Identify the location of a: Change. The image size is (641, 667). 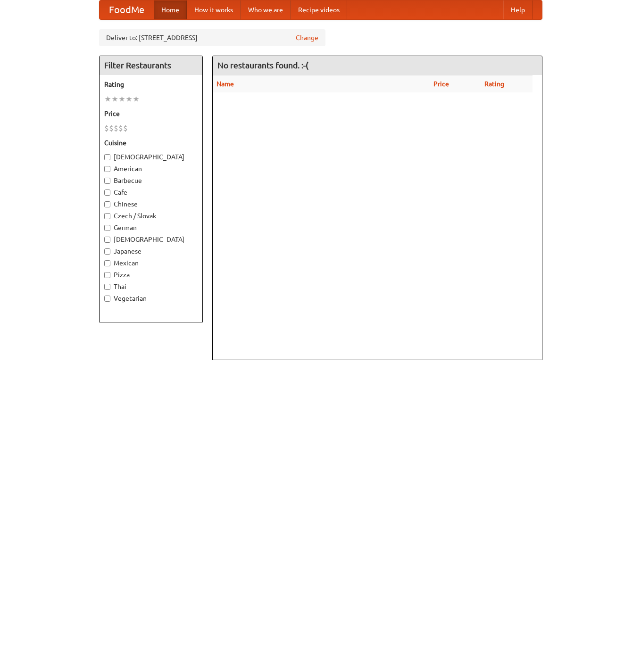
(307, 38).